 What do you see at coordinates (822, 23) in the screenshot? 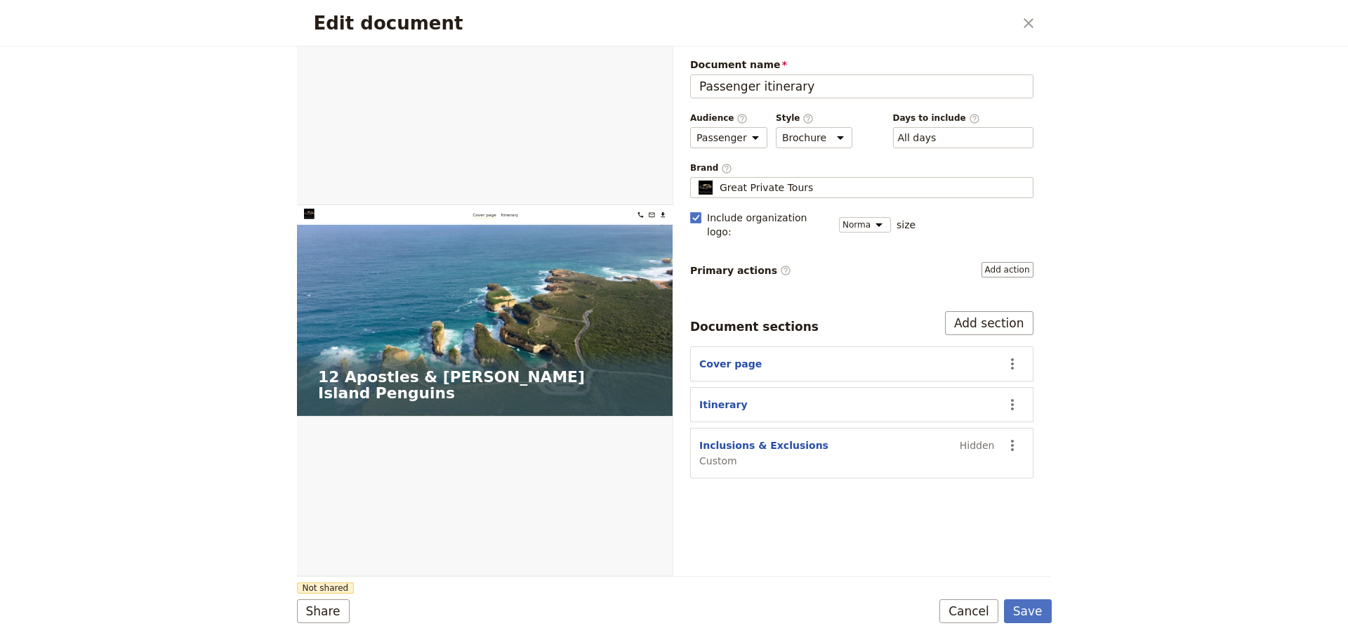
I see `a: +61 430 279 438` at bounding box center [822, 23].